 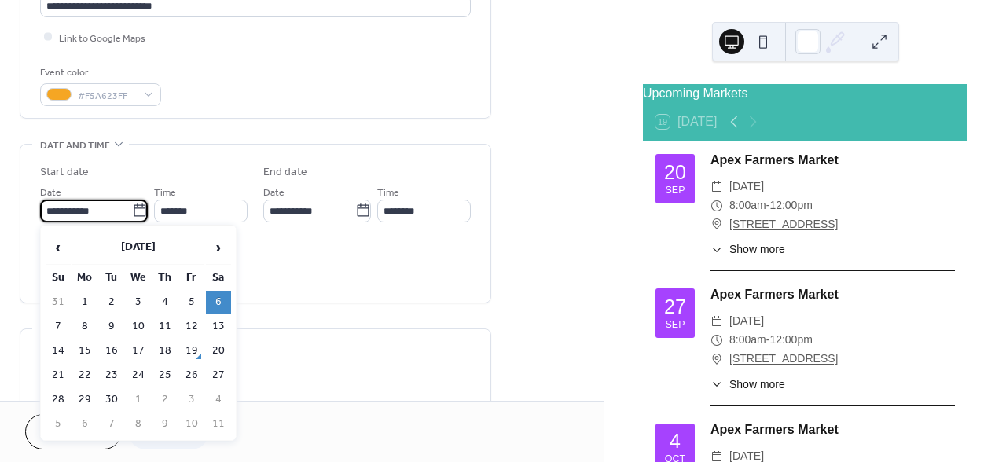 I want to click on th: Tu, so click(x=112, y=277).